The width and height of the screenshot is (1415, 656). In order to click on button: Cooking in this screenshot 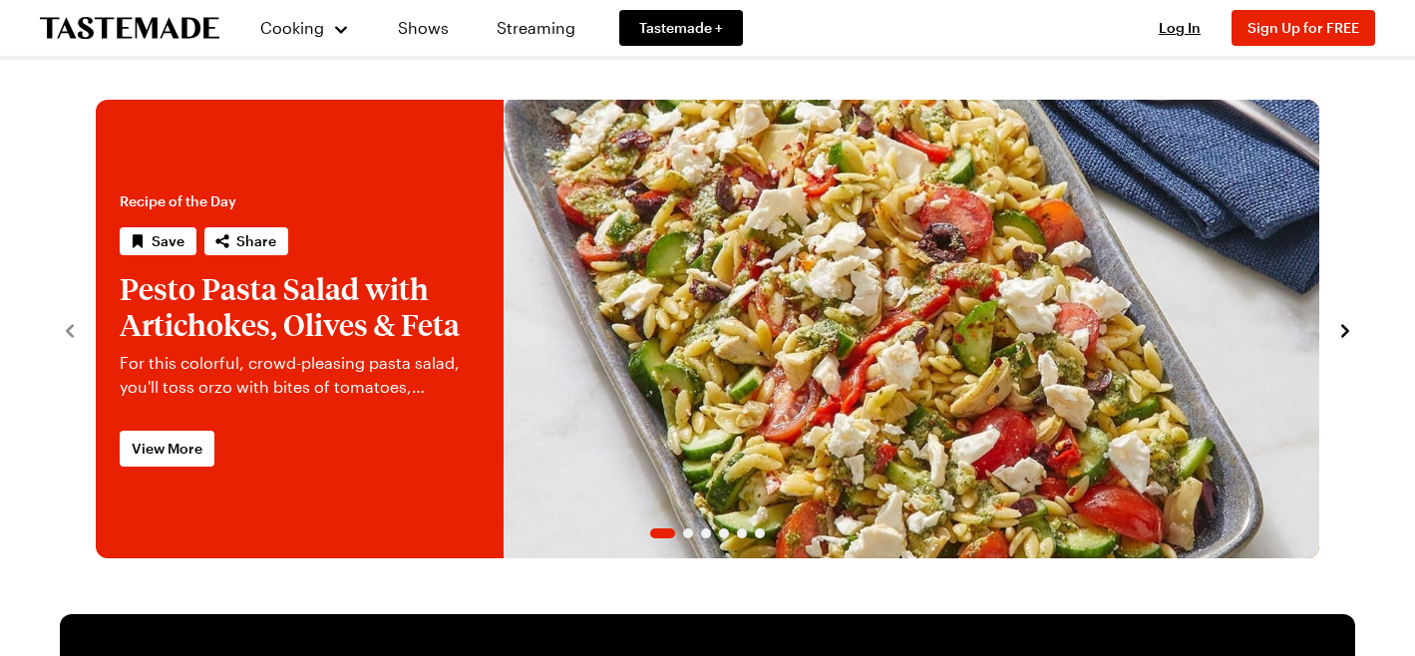, I will do `click(304, 28)`.